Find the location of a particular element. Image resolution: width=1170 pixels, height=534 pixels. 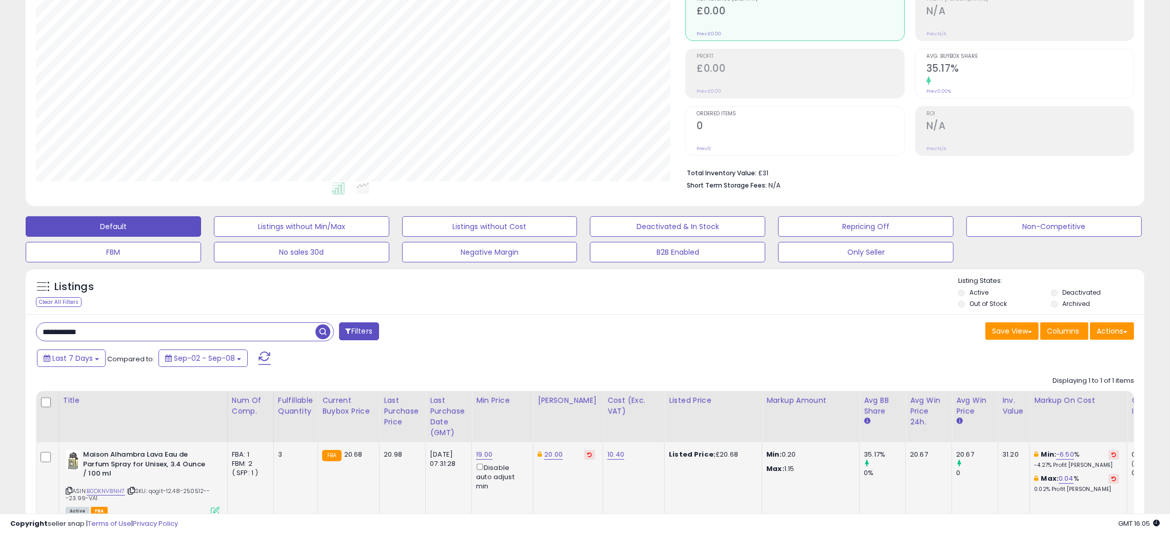

button: Last 7 Days is located at coordinates (71, 358).